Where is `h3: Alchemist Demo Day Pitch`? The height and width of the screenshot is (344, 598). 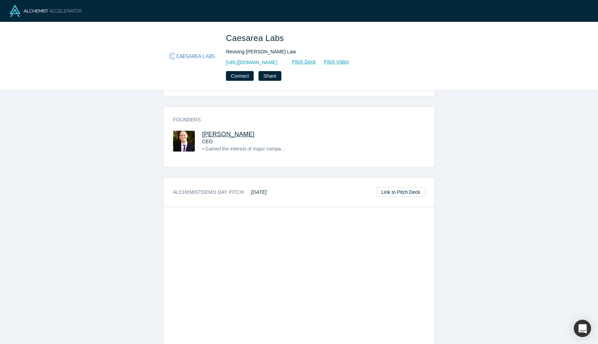
h3: Alchemist Demo Day Pitch is located at coordinates (220, 192).